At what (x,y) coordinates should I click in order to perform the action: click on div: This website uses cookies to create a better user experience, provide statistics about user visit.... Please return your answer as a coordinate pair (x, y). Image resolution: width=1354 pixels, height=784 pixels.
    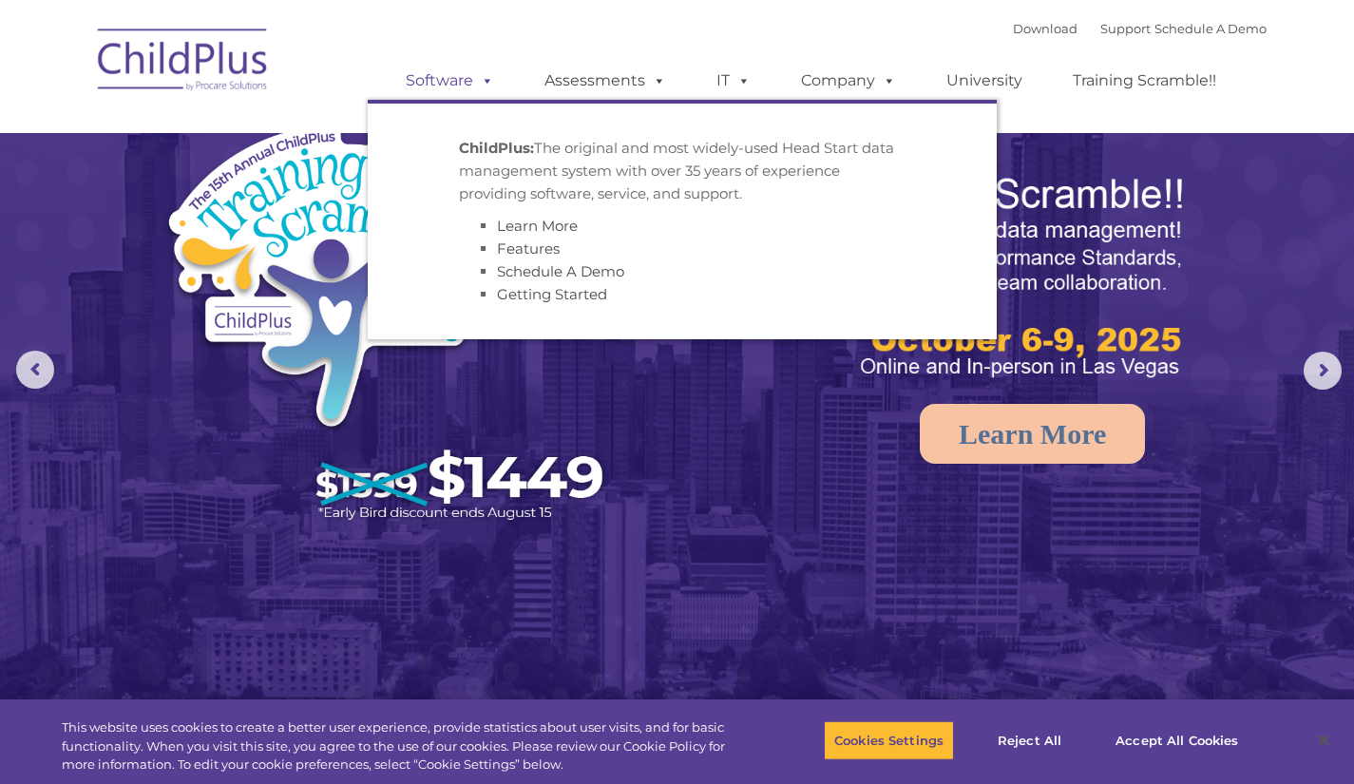
    Looking at the image, I should click on (403, 746).